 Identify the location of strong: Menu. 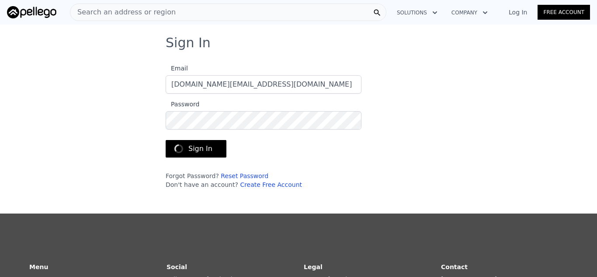
(38, 267).